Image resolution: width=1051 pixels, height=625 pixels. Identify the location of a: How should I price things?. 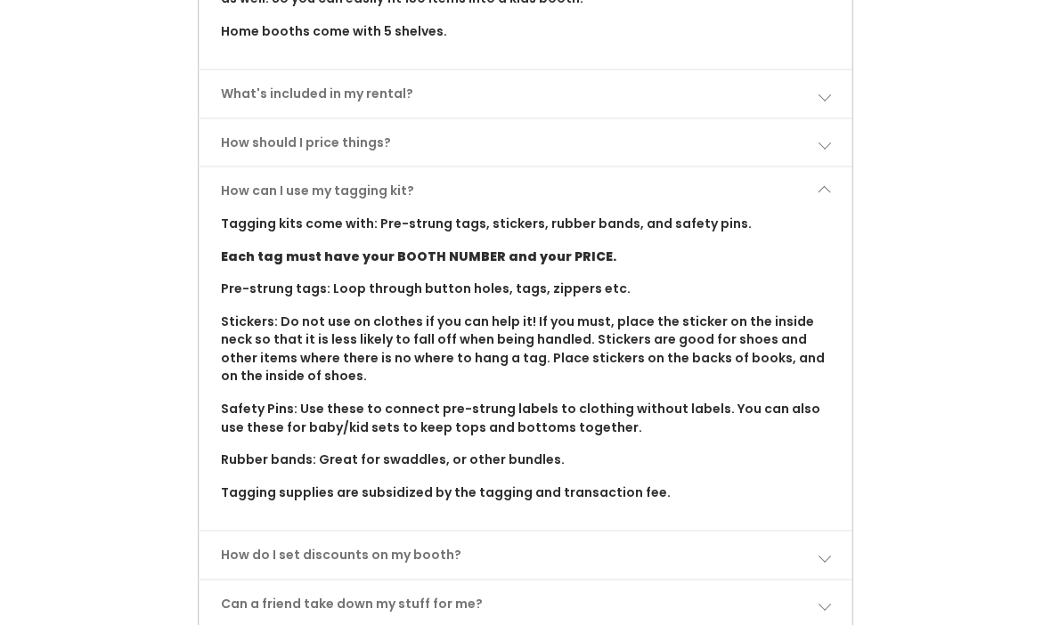
(525, 143).